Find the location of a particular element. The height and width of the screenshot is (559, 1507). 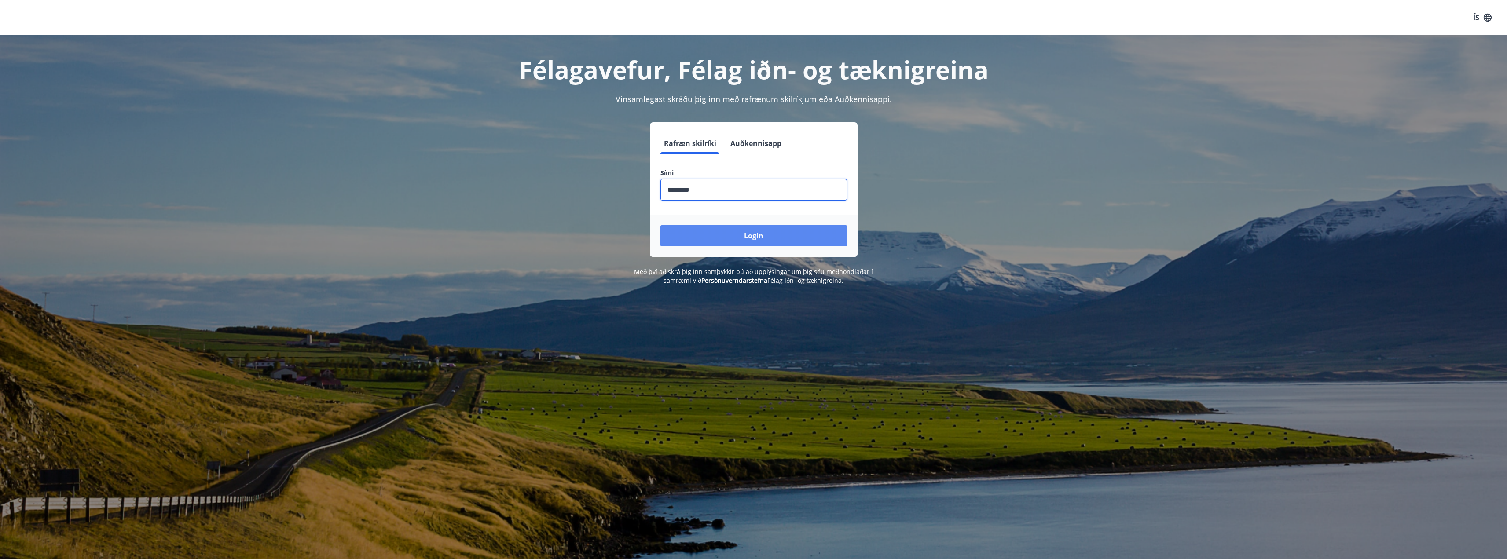

span: Vinsamlegast skráðu þig inn með rafrænum skilríkjum eða Auðkennisappi. is located at coordinates (754, 99).